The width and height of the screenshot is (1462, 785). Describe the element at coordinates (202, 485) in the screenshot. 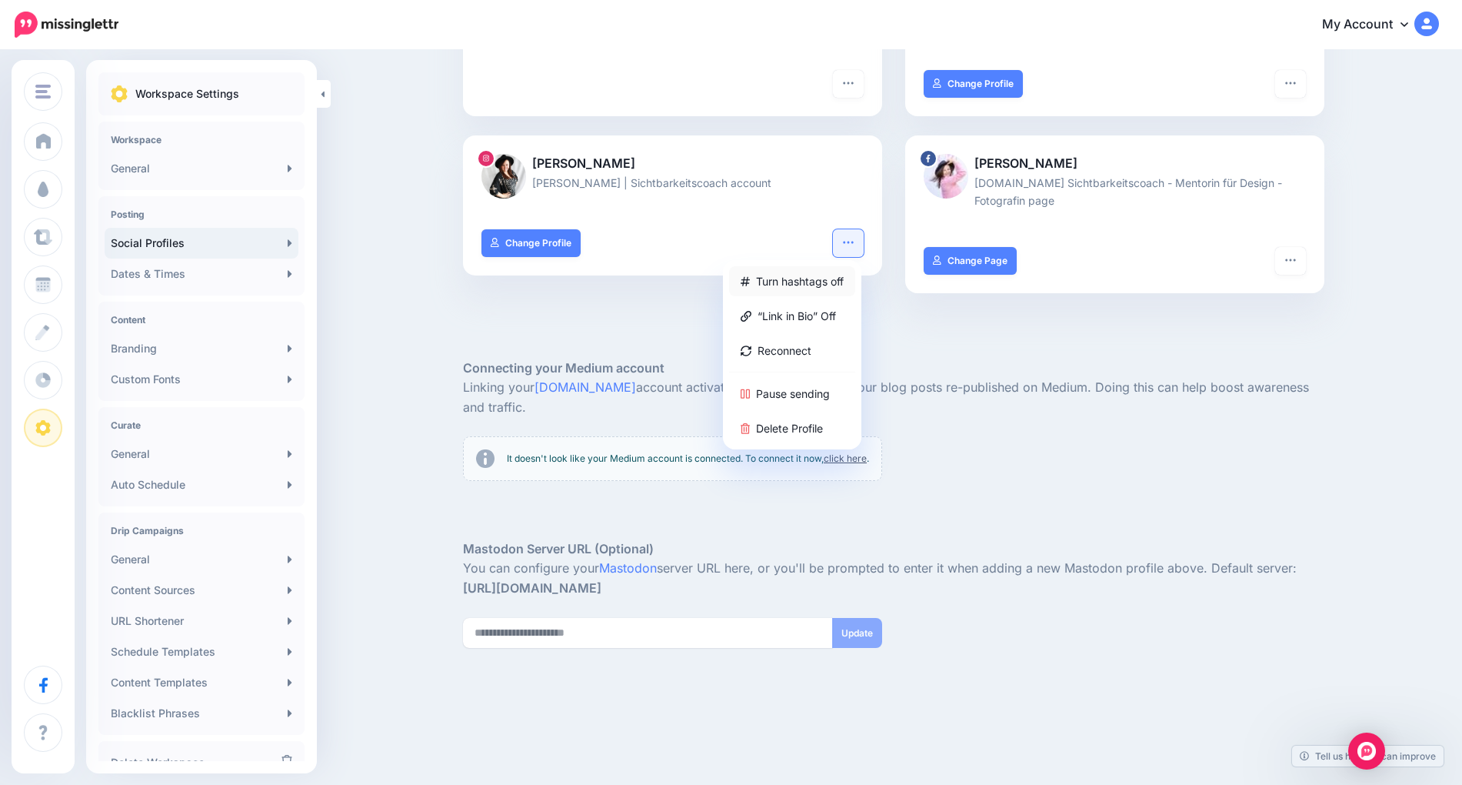

I see `a: Auto Schedule` at that location.